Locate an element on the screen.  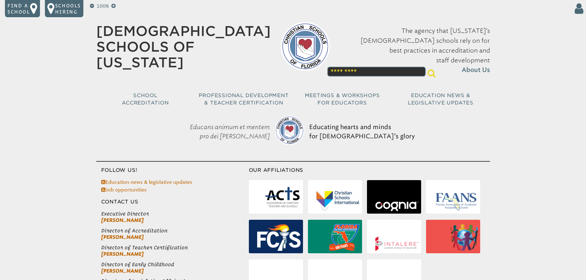
a: Job opportunities is located at coordinates (124, 190).